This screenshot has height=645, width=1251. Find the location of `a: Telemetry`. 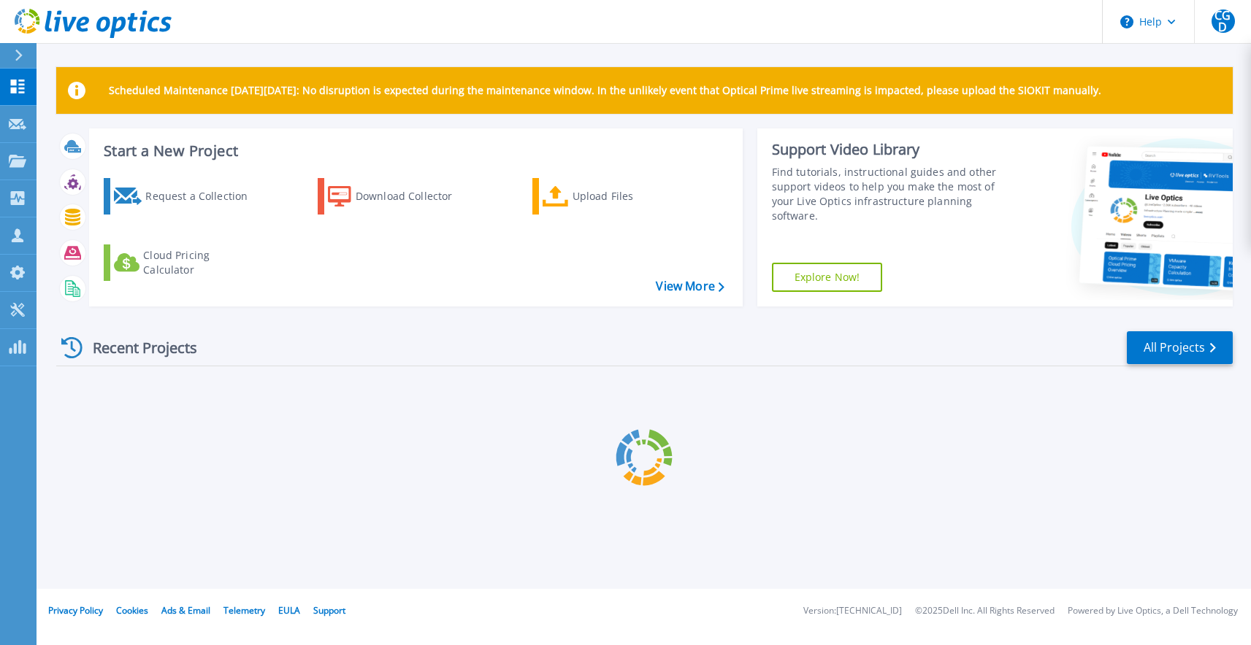

a: Telemetry is located at coordinates (244, 610).